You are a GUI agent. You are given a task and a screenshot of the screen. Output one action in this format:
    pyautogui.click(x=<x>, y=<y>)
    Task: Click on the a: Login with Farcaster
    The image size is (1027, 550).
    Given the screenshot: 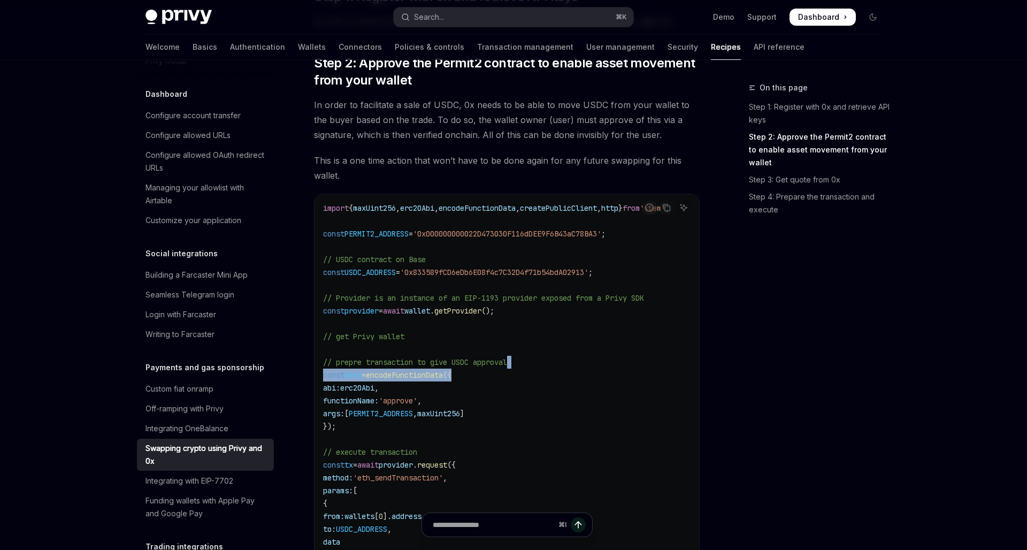 What is the action you would take?
    pyautogui.click(x=205, y=315)
    